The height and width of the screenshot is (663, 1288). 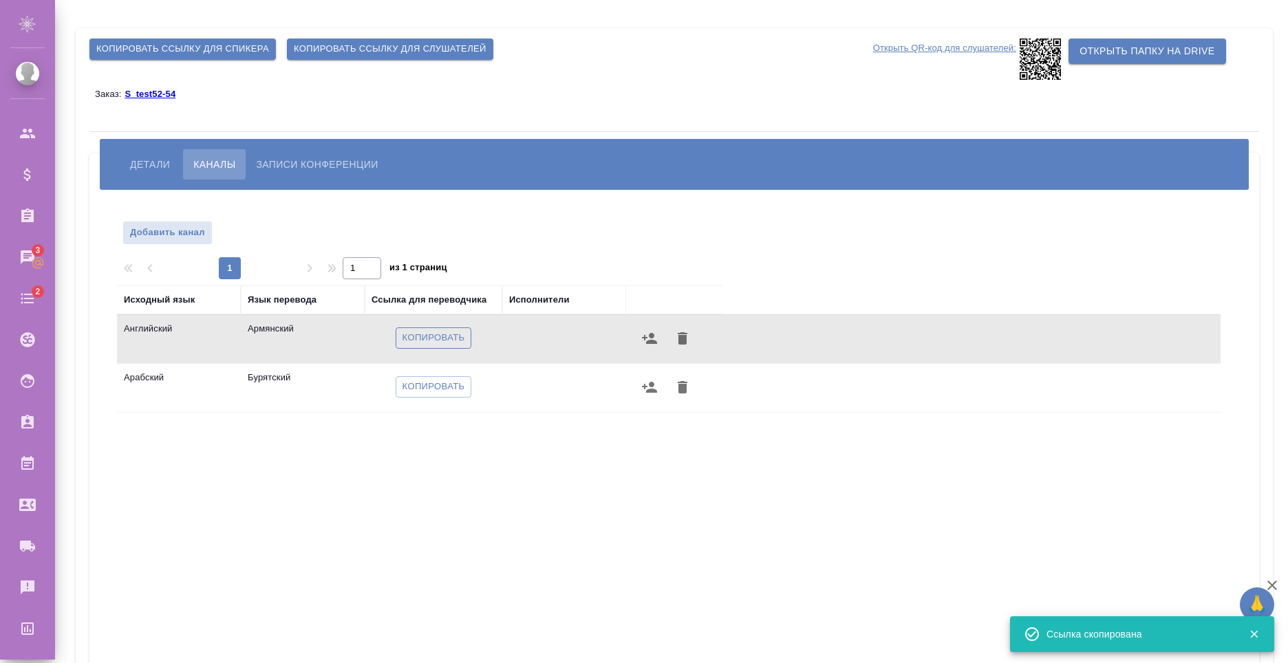 I want to click on div: Исходный язык, so click(x=159, y=300).